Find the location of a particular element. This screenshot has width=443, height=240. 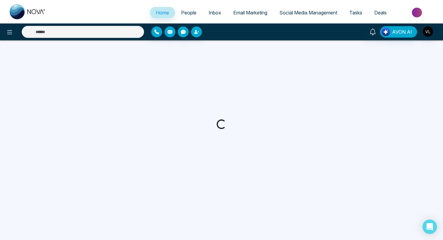

a: Tasks is located at coordinates (355, 13).